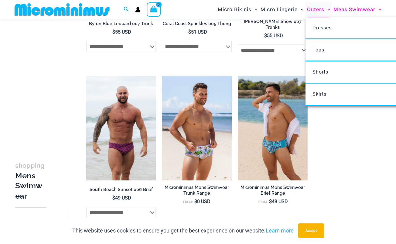  Describe the element at coordinates (197, 128) in the screenshot. I see `a: Bondi Chasing Summer 007 Trunk 08Bondi Safari Spice 007 Trunk 06Bondi Safari Spice 007 Trunk 06` at that location.